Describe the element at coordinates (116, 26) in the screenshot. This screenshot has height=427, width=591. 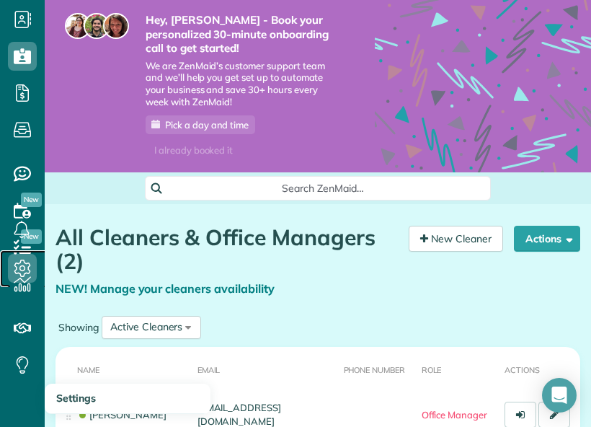
I see `img: michelle-19f622bdf1676172e81f8f8fba1fb50e276960ebfe0243fe18214015130c80e4.jpg` at that location.